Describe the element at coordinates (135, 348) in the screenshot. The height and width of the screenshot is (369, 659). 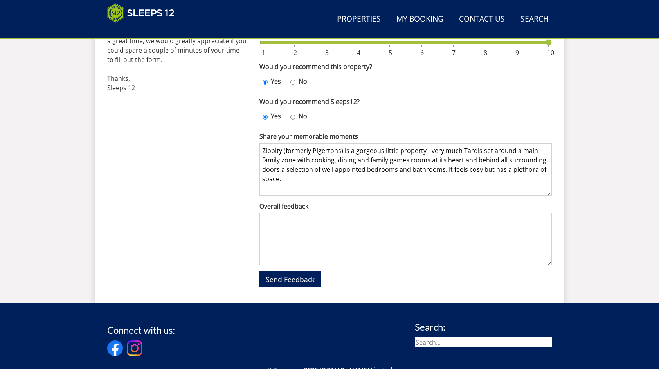
I see `img: Instagram` at that location.